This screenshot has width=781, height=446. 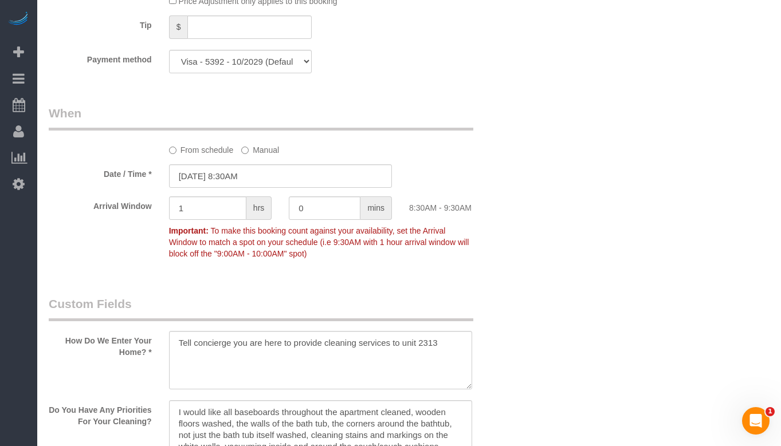 I want to click on strong: Important:, so click(x=189, y=231).